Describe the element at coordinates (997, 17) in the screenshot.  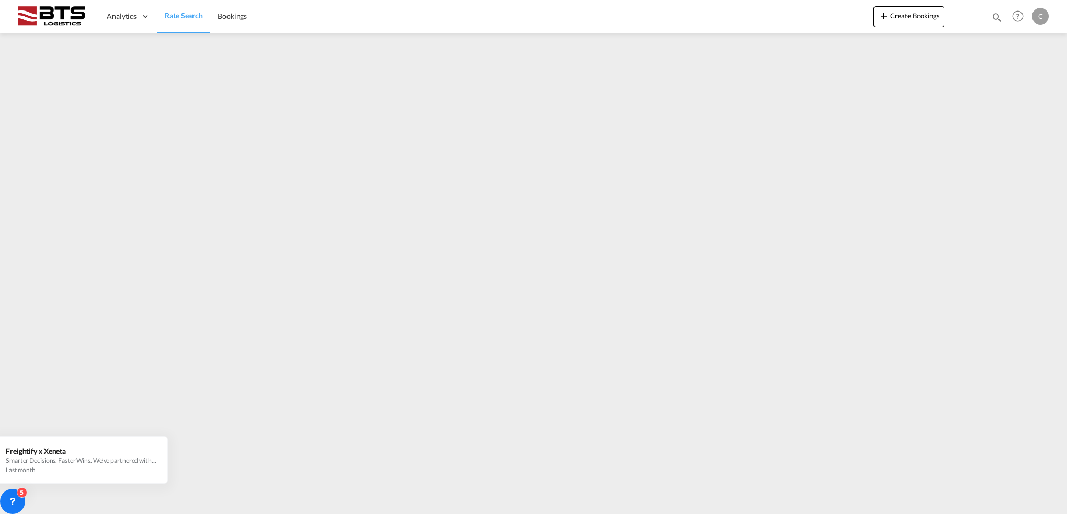
I see `md-icon: icon-magnify` at that location.